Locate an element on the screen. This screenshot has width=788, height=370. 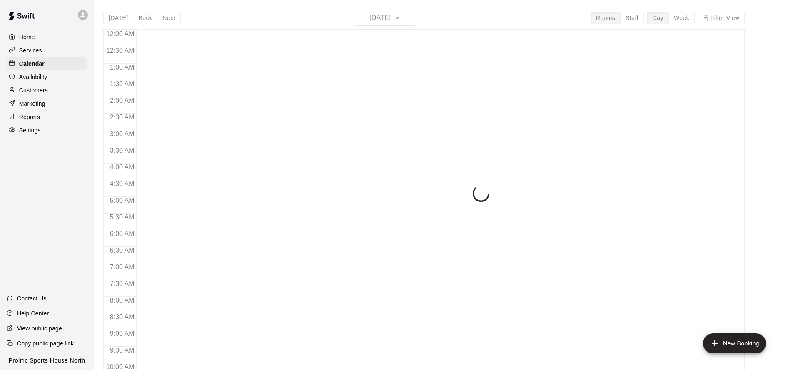
a: Reports is located at coordinates (47, 117).